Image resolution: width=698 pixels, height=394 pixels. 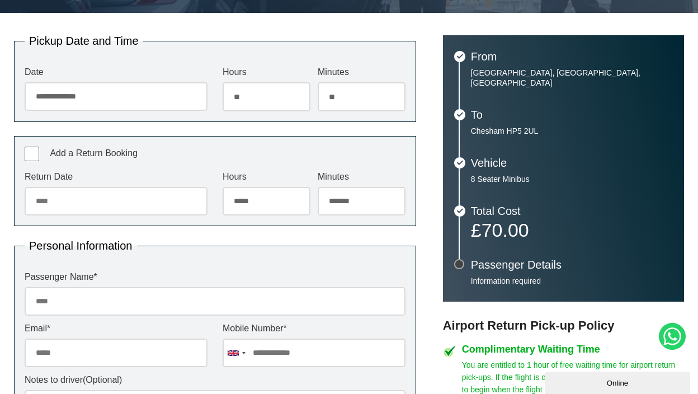 I want to click on span: 70.00, so click(x=505, y=230).